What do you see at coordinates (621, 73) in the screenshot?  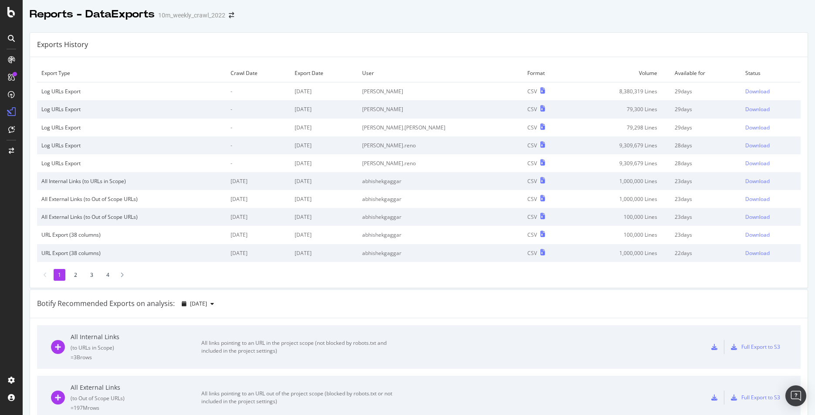 I see `td: Volume` at bounding box center [621, 73].